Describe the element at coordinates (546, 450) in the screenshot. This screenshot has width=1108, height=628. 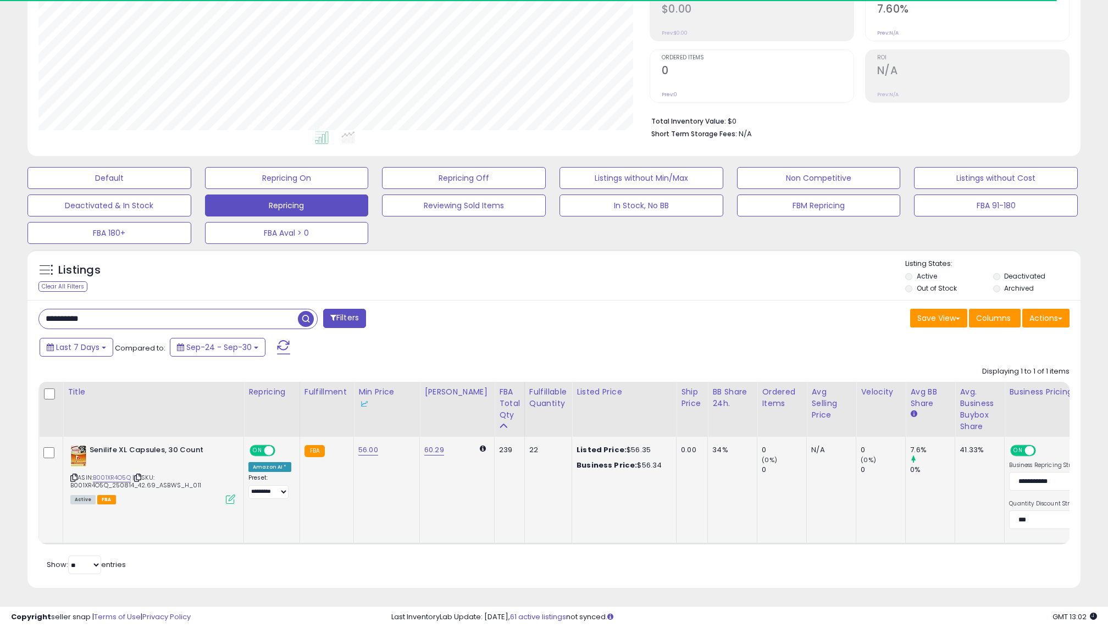
I see `div: 22` at that location.